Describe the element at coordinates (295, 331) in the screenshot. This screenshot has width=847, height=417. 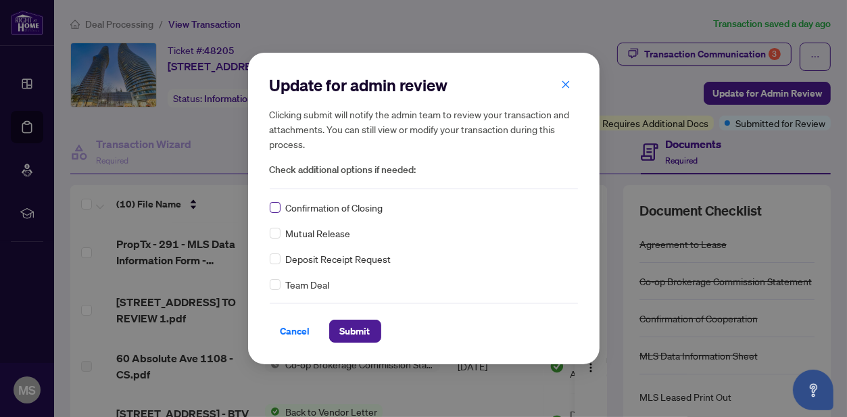
I see `button: Cancel` at that location.